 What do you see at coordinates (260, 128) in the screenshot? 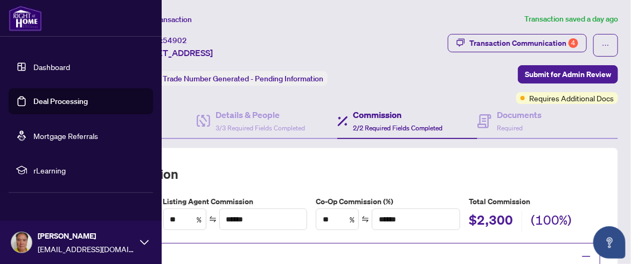
I see `span: 3/3 Required Fields Completed` at bounding box center [260, 128].